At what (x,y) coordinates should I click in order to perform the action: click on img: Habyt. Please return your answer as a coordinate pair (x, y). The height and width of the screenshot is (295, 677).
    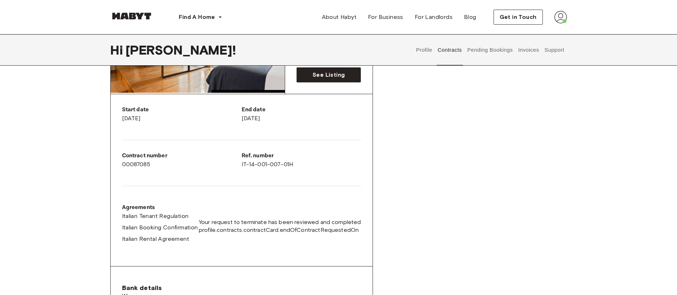
    Looking at the image, I should click on (132, 16).